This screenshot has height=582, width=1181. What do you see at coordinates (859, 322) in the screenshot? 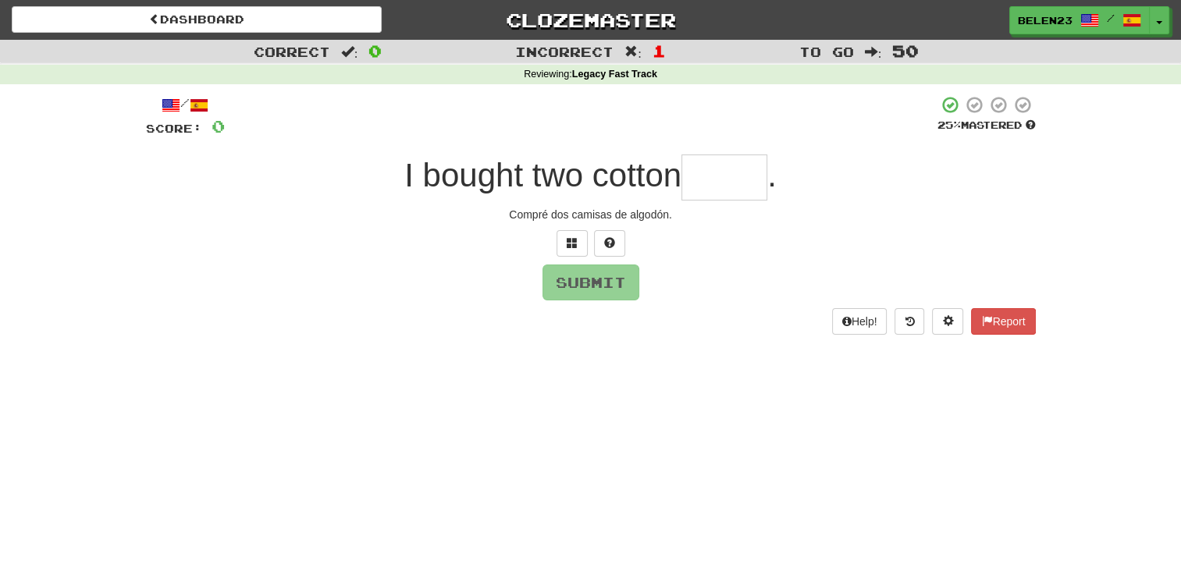
I see `button: Help!` at bounding box center [859, 322].